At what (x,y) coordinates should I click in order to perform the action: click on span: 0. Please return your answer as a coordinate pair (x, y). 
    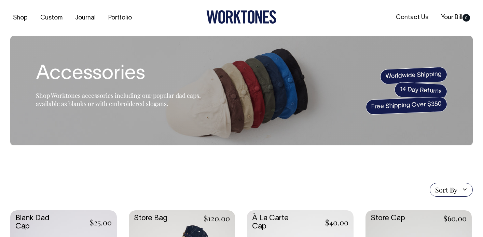
    Looking at the image, I should click on (466, 18).